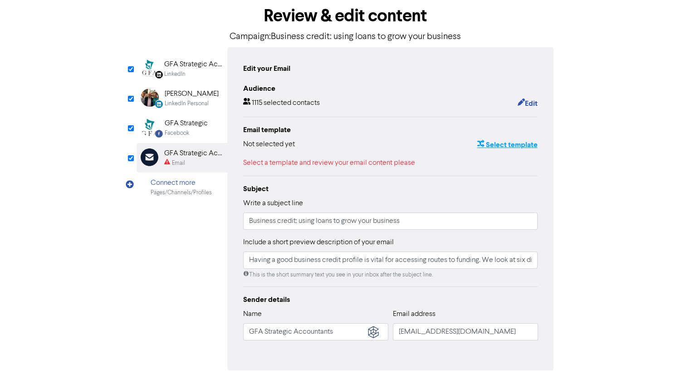 This screenshot has height=375, width=690. Describe the element at coordinates (391, 130) in the screenshot. I see `div: Email template` at that location.